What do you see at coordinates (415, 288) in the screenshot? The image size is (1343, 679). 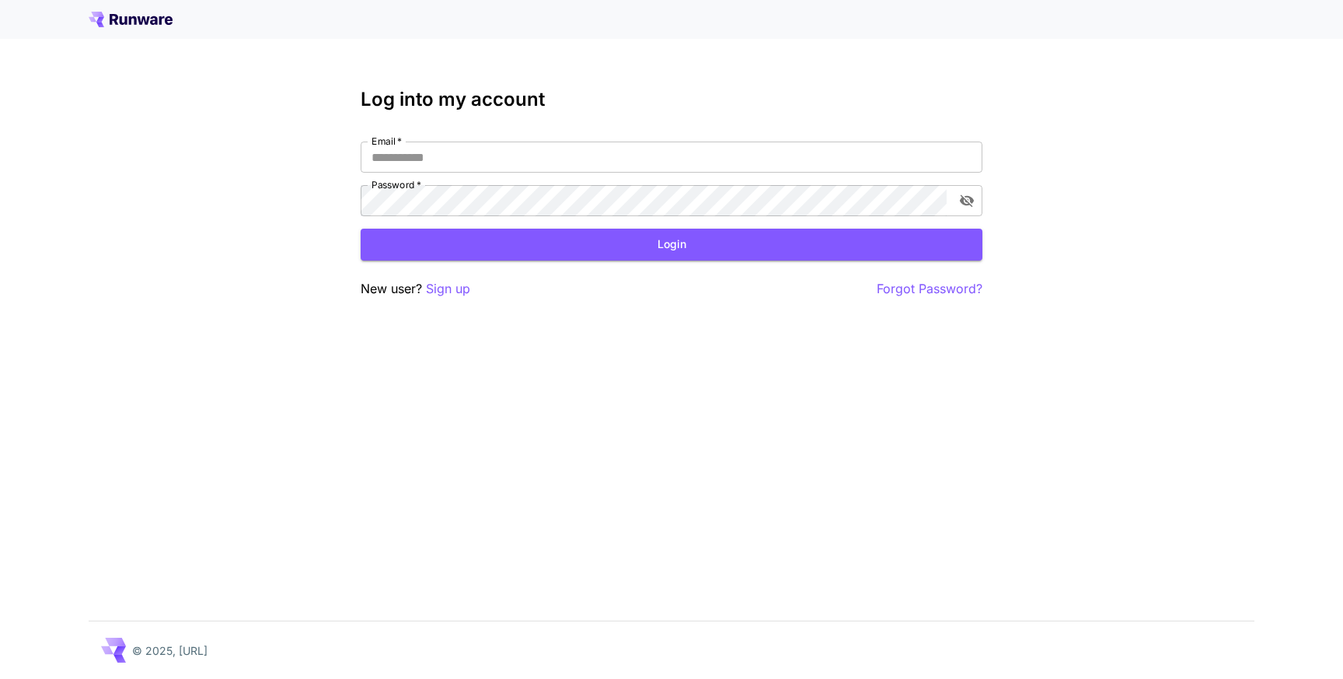 I see `p: New user?` at bounding box center [415, 288].